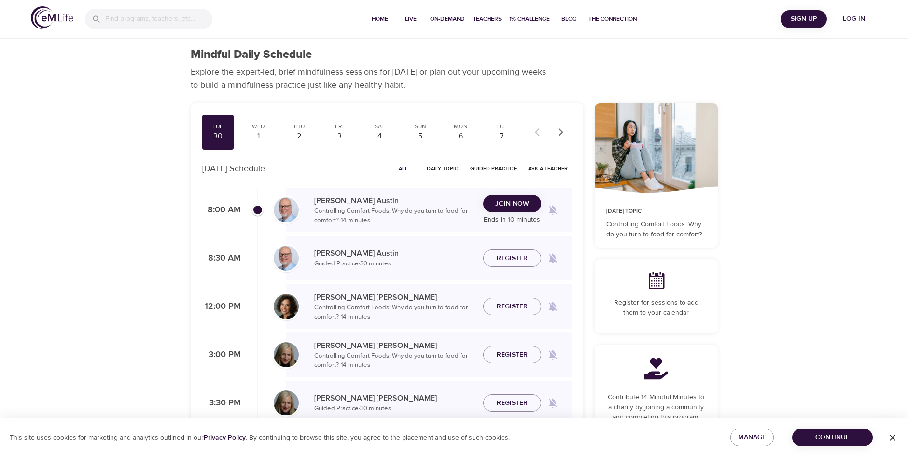  What do you see at coordinates (501, 136) in the screenshot?
I see `div: 7` at bounding box center [501, 136].